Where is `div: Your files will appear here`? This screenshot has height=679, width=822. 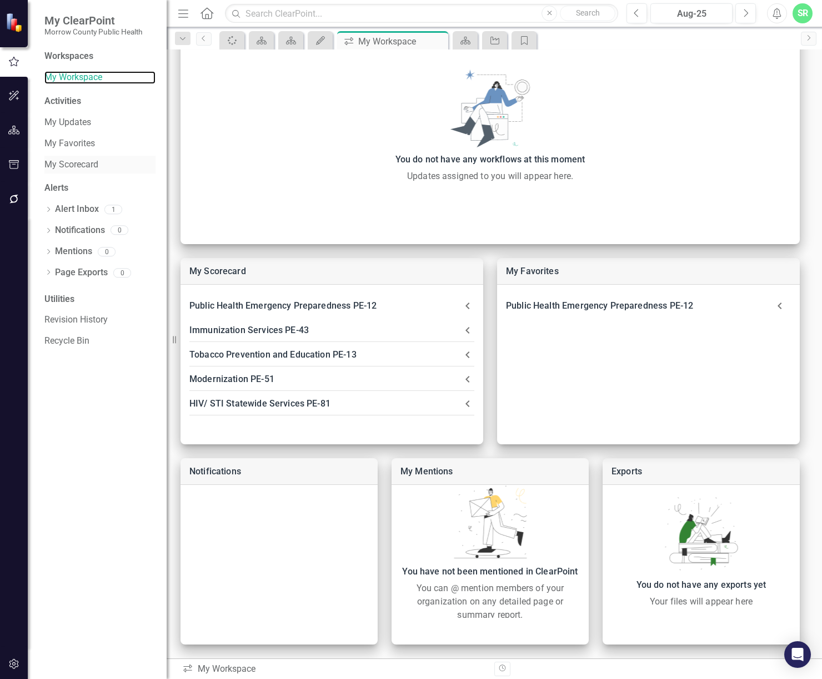 div: Your files will appear here is located at coordinates (701, 601).